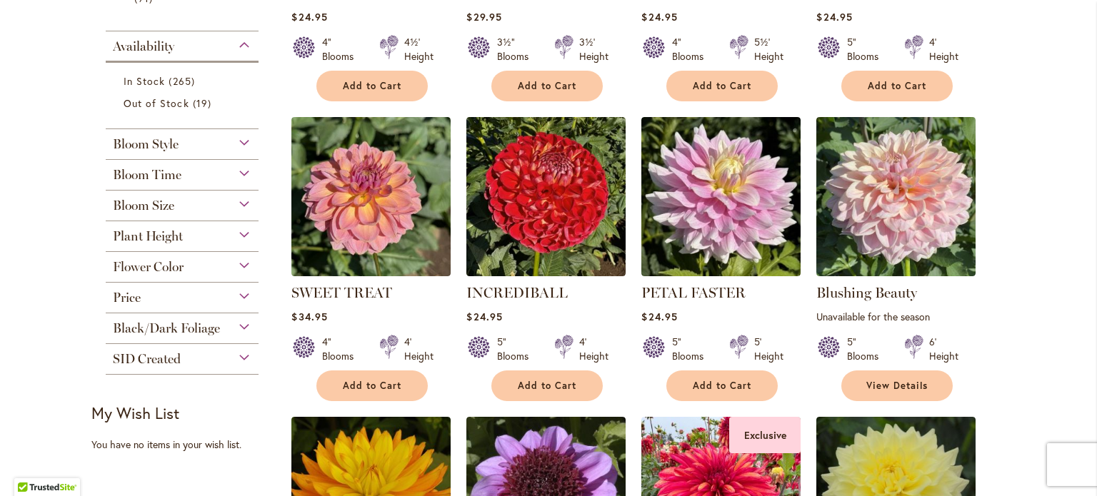 This screenshot has width=1097, height=496. What do you see at coordinates (944, 349) in the screenshot?
I see `div: 6' Height` at bounding box center [944, 349].